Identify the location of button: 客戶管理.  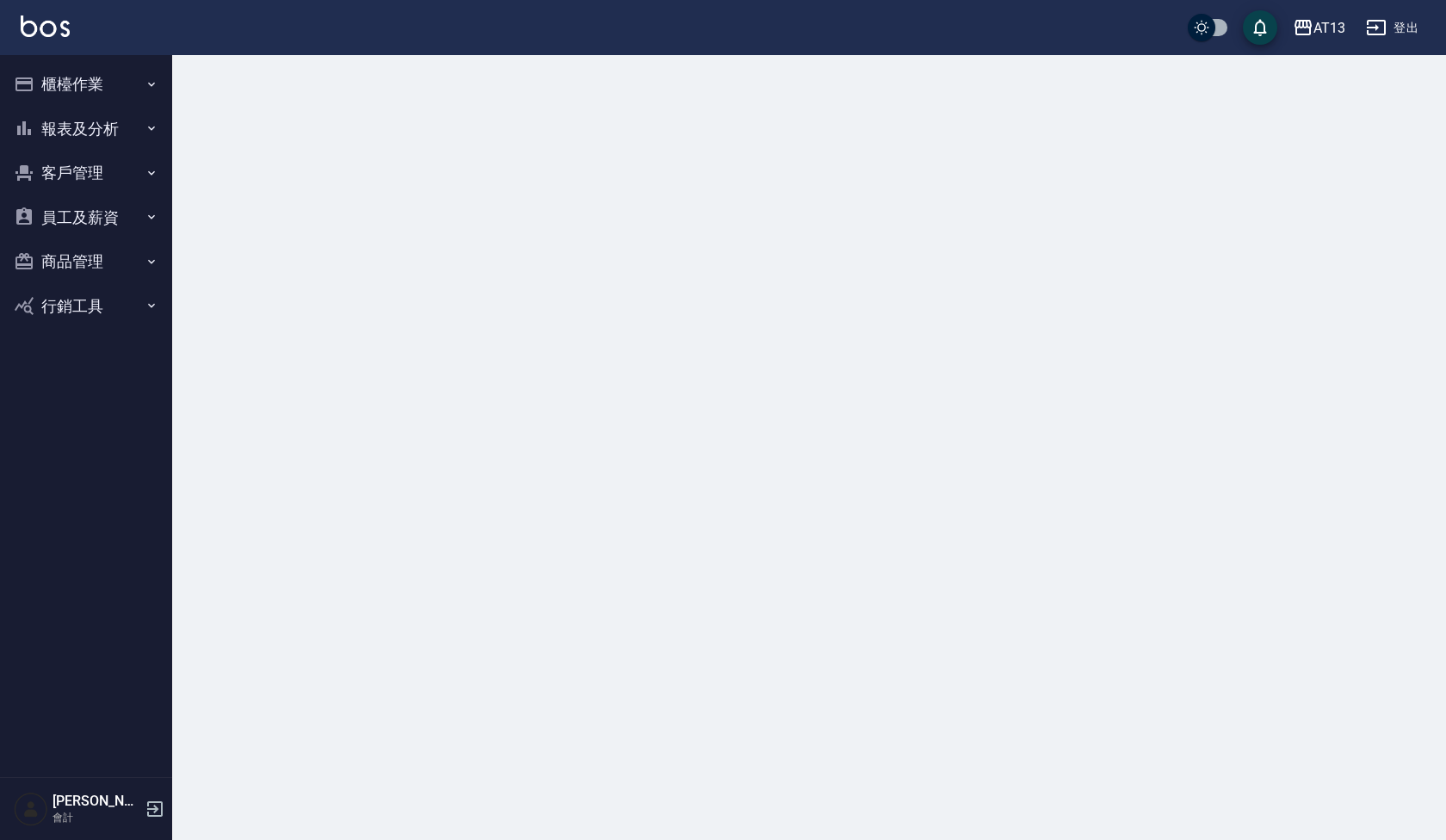
(86, 173).